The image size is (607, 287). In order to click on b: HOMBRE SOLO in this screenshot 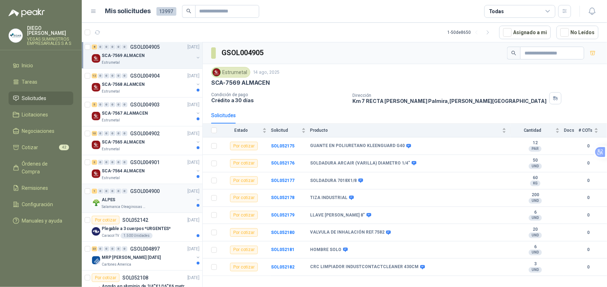, I will do `click(326, 250)`.